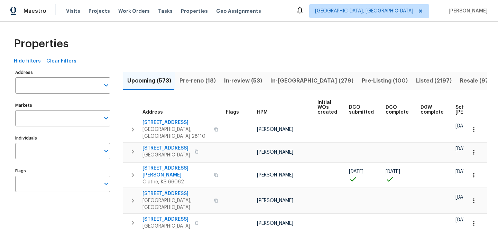 This screenshot has height=230, width=498. I want to click on label: Markets, so click(63, 105).